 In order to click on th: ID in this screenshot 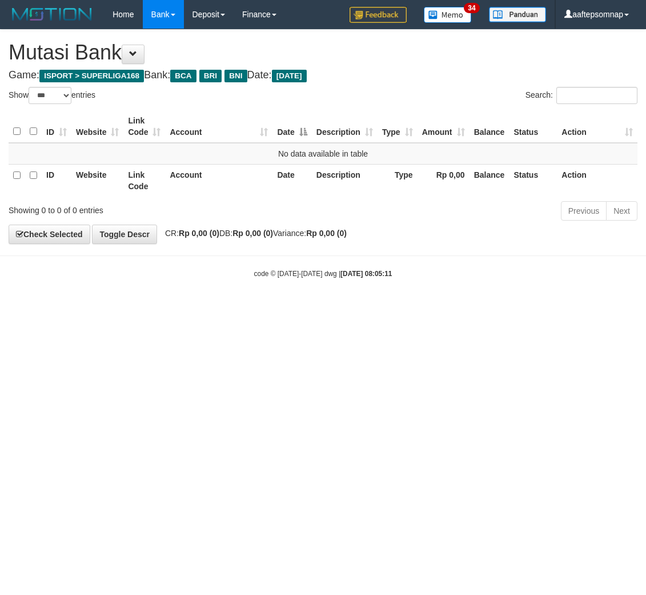, I will do `click(57, 180)`.